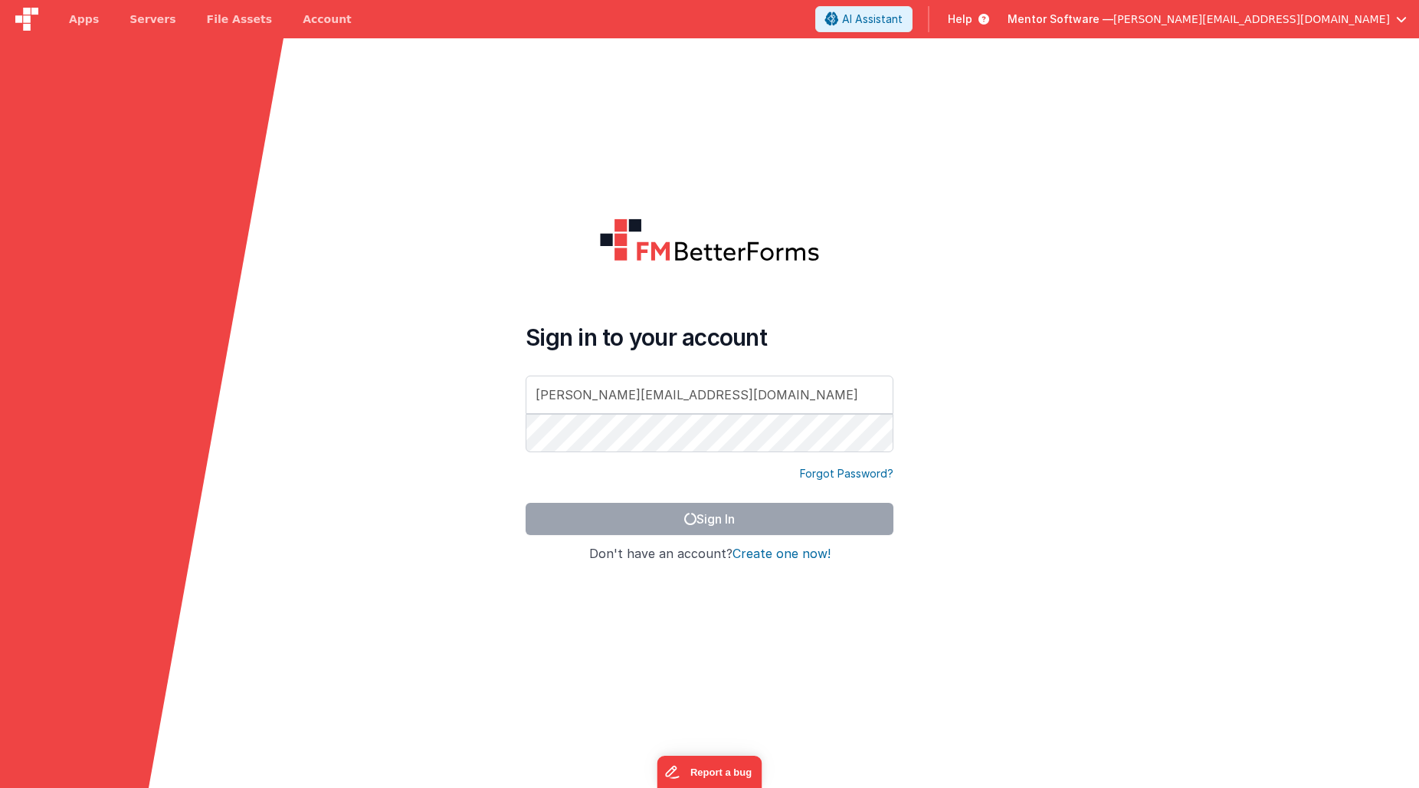 The height and width of the screenshot is (788, 1419). I want to click on button: Create one now!, so click(782, 554).